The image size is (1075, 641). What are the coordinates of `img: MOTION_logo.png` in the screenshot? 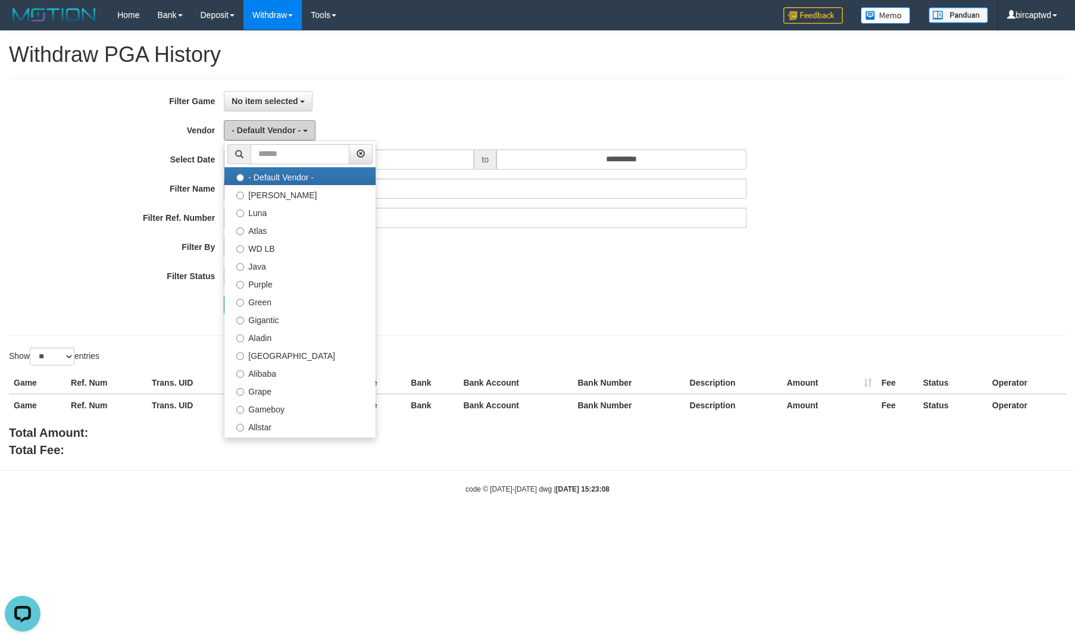 It's located at (54, 15).